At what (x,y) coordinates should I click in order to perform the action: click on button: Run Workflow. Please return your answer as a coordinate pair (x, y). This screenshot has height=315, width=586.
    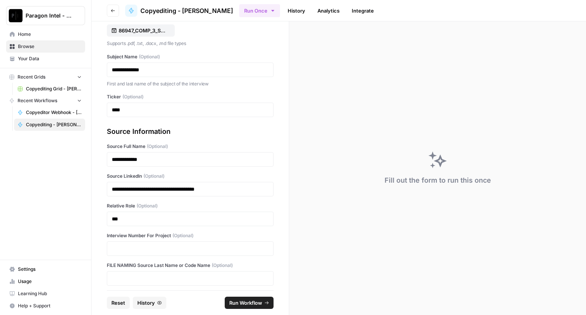
    Looking at the image, I should click on (249, 303).